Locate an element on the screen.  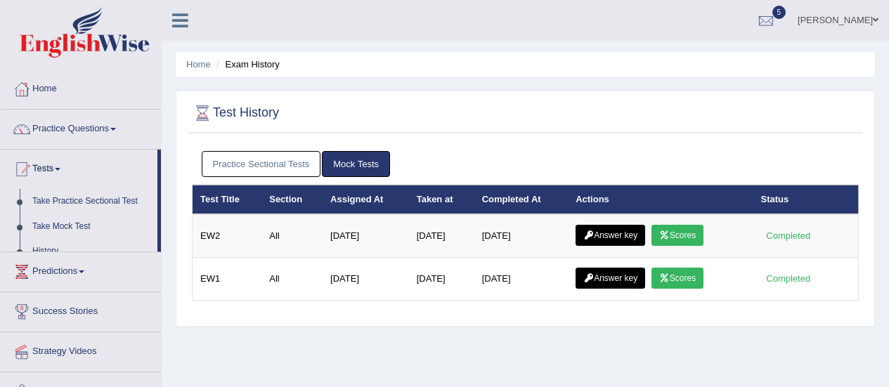
li: Exam History is located at coordinates (246, 64).